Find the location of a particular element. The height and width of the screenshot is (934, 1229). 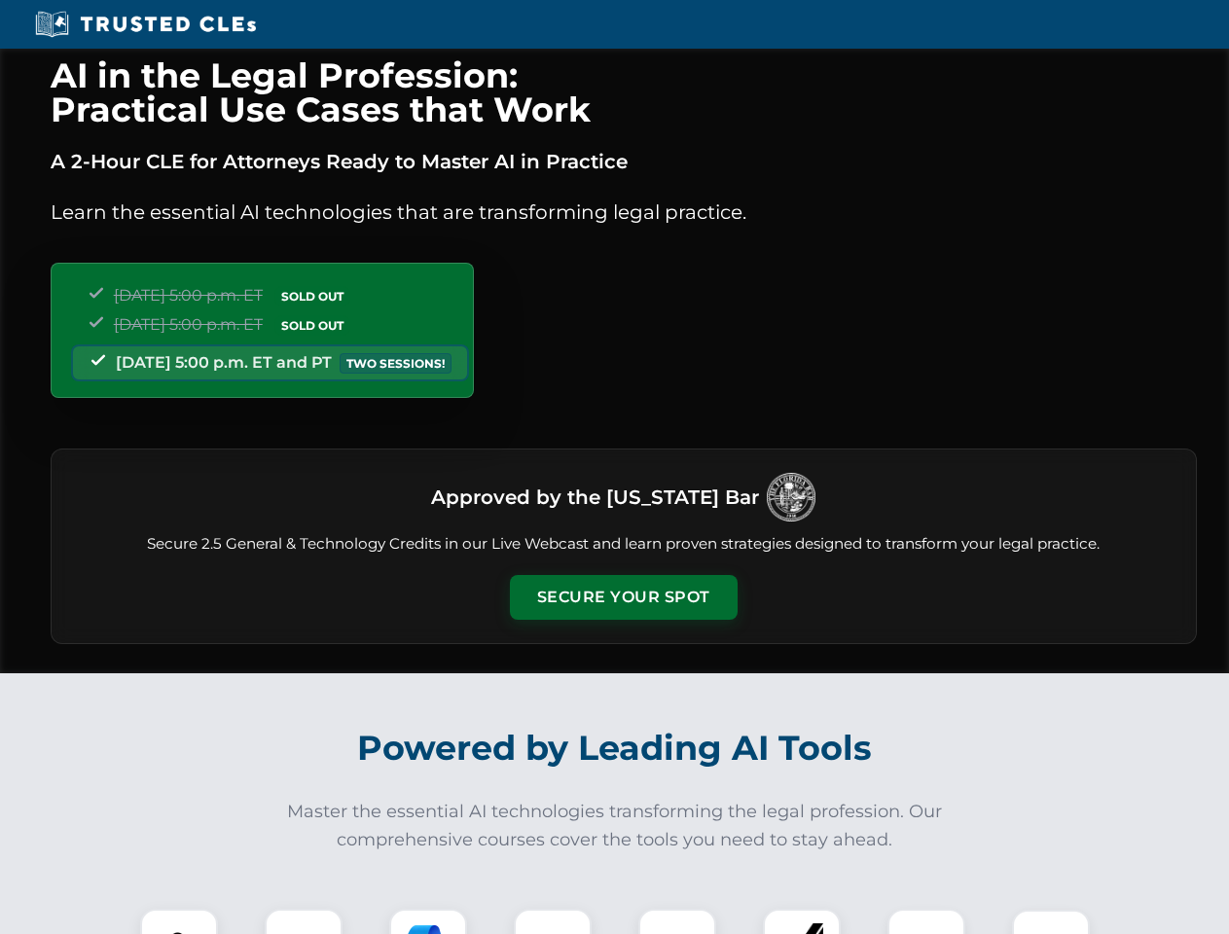

button: Secure Your Spot is located at coordinates (624, 598).